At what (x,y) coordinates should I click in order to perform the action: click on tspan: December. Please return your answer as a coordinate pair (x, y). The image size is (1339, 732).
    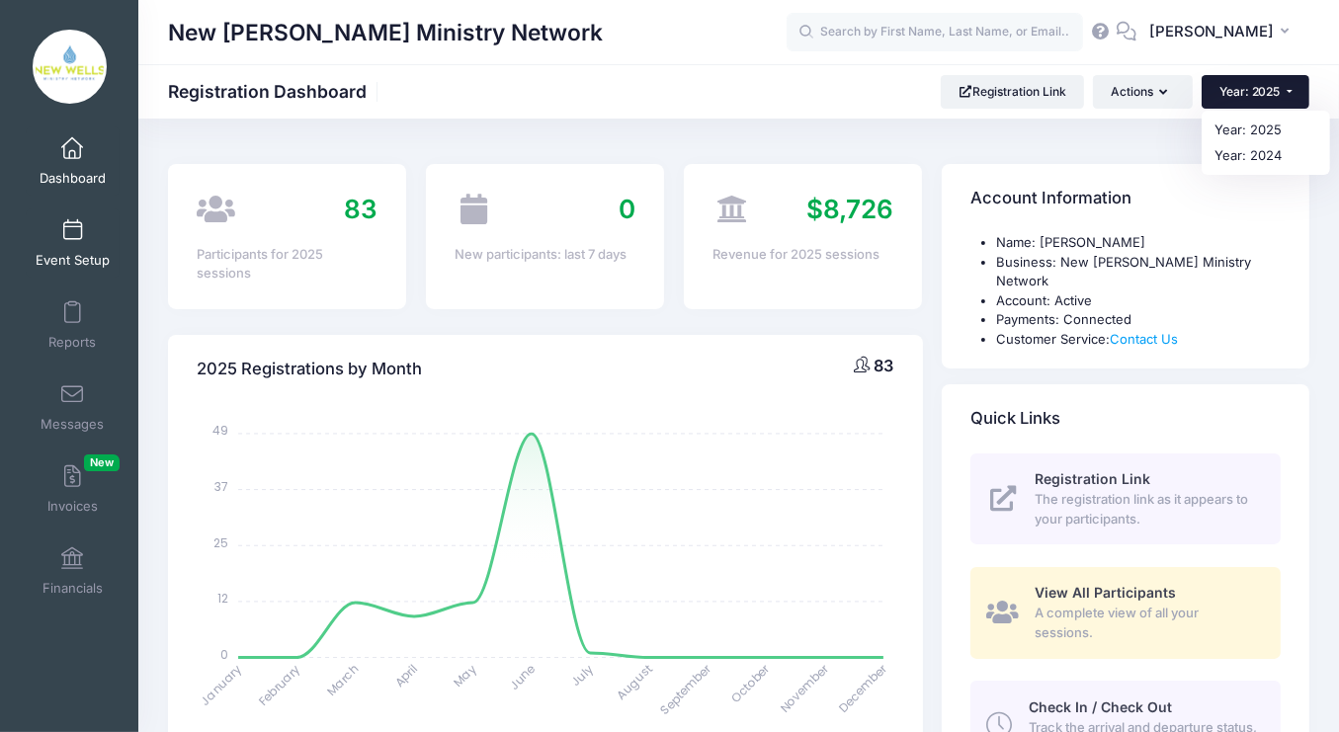
    Looking at the image, I should click on (863, 688).